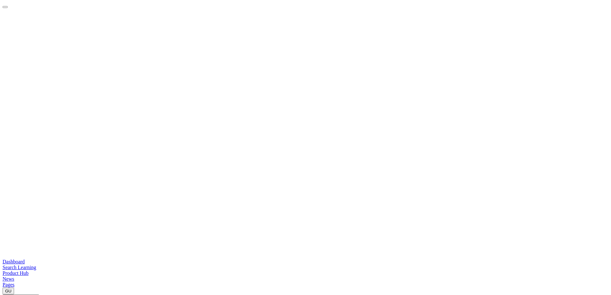 The image size is (611, 295). What do you see at coordinates (306, 274) in the screenshot?
I see `a: car-iconProduct Hub` at bounding box center [306, 274].